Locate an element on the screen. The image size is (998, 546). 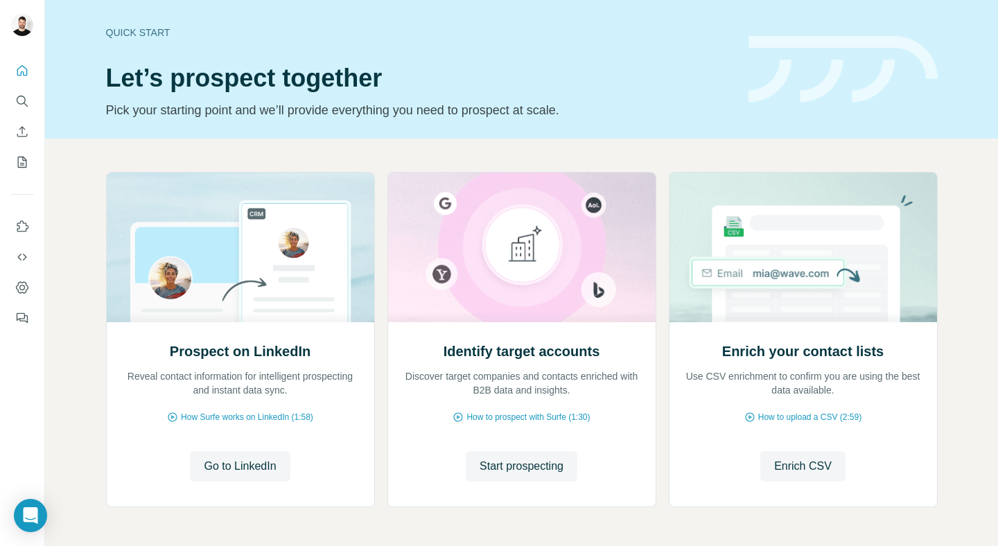
h2: Enrich your contact lists is located at coordinates (802, 351).